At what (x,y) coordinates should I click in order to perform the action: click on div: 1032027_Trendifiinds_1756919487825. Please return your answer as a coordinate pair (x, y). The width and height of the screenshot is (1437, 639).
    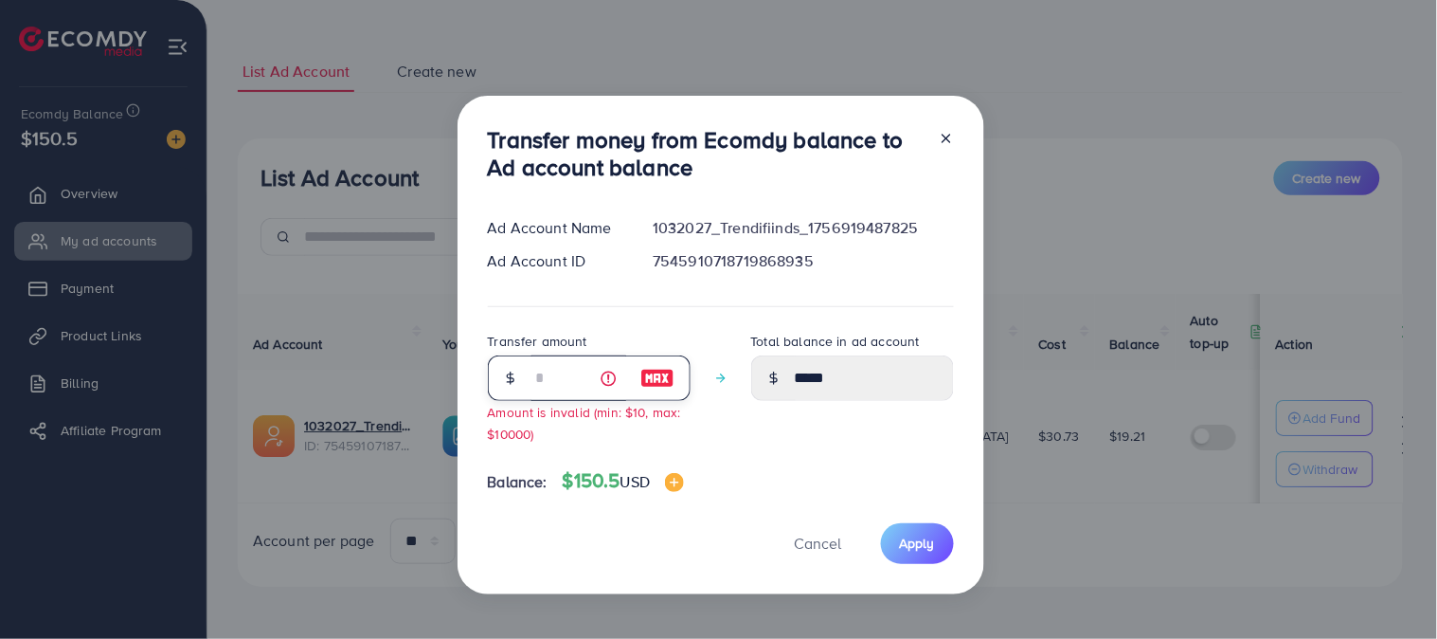
    Looking at the image, I should click on (803, 227).